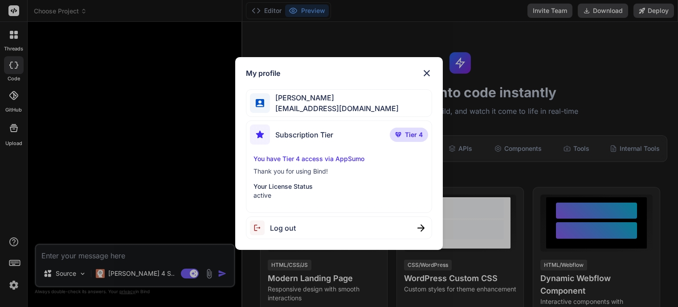 The height and width of the screenshot is (307, 678). Describe the element at coordinates (304, 135) in the screenshot. I see `span: Subscription Tier` at that location.